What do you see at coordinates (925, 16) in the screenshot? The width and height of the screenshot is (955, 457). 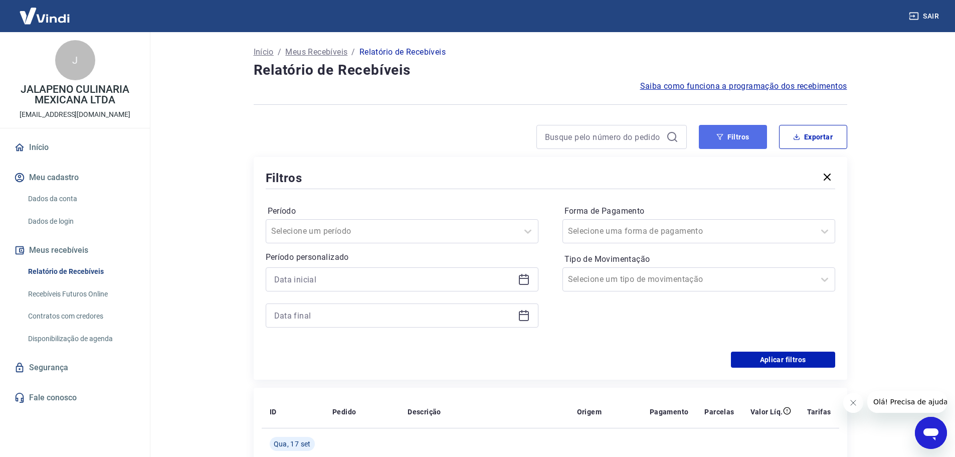 I see `button: Sair` at bounding box center [925, 16].